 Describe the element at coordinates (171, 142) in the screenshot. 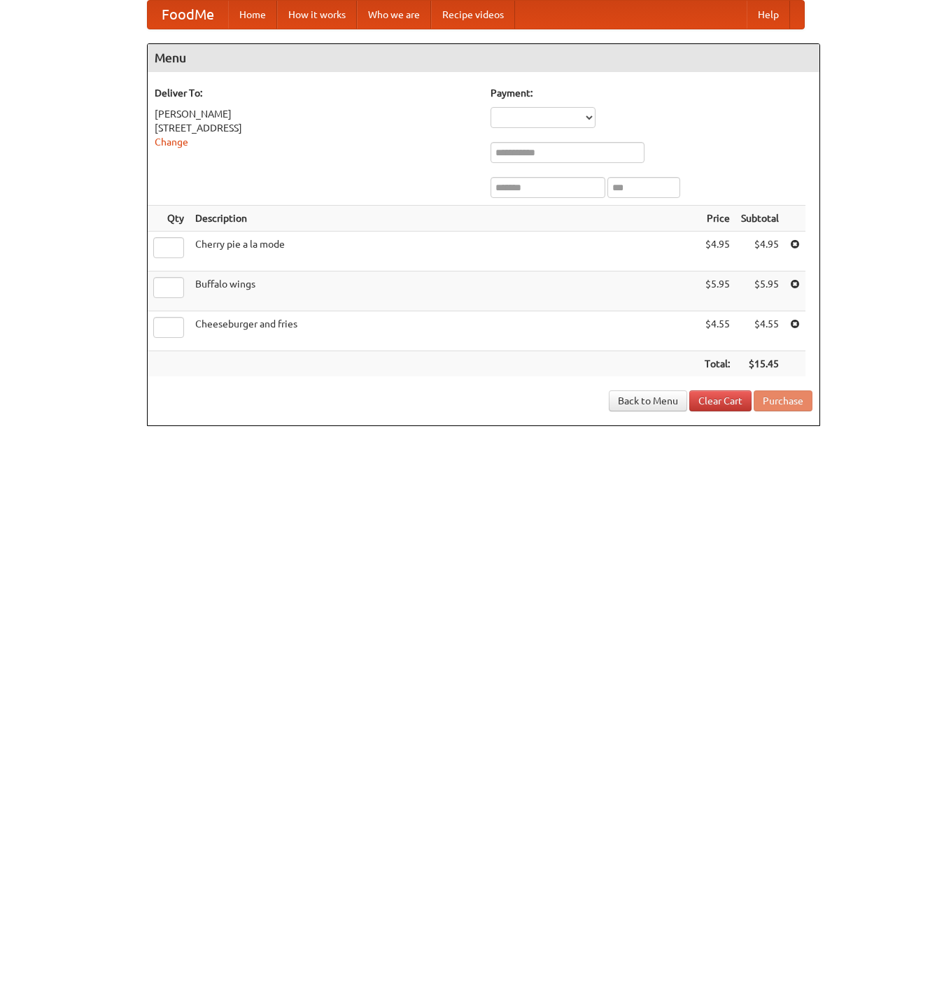

I see `a: Change` at that location.